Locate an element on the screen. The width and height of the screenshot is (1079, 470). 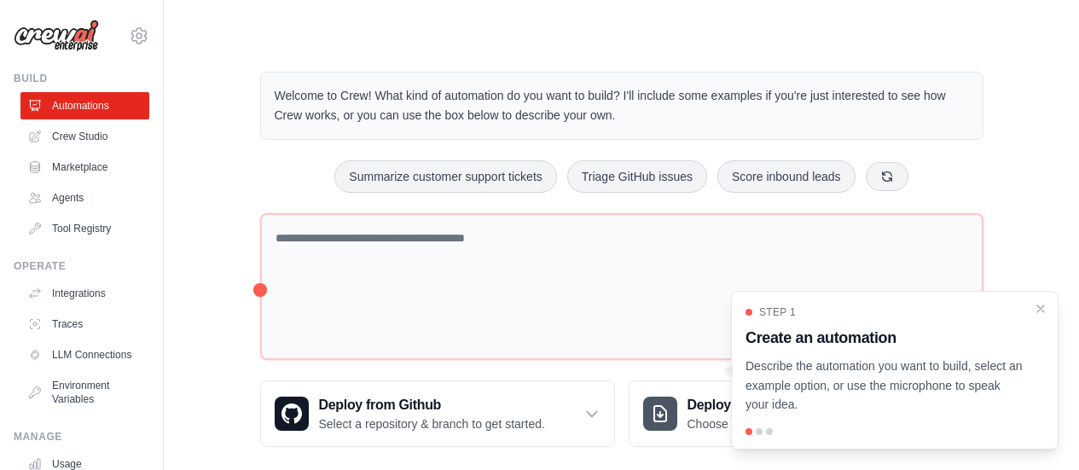
a: Tool Registry is located at coordinates (84, 229).